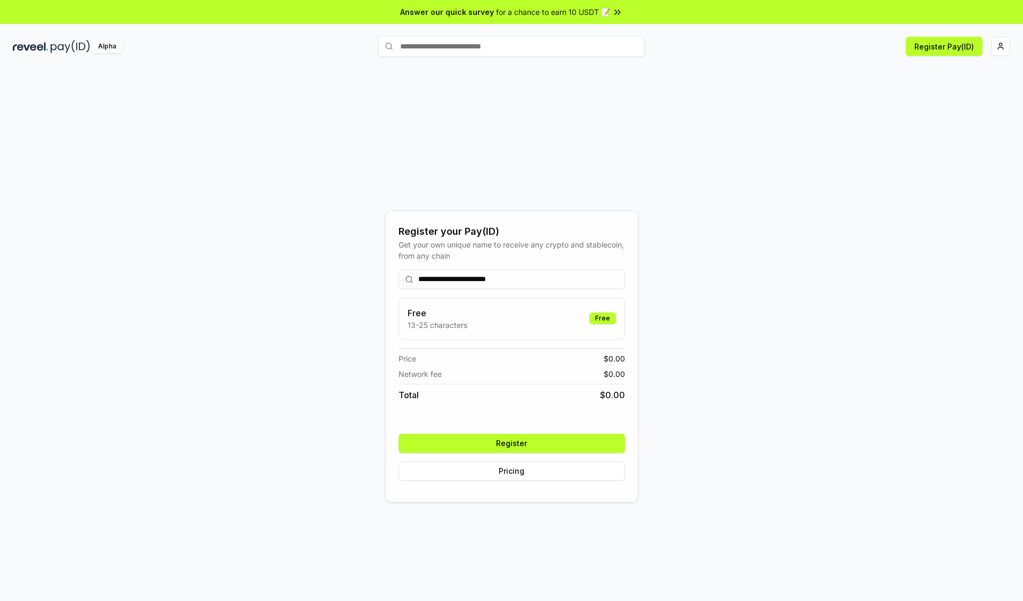 Image resolution: width=1023 pixels, height=601 pixels. What do you see at coordinates (944, 46) in the screenshot?
I see `button: Register Pay(ID)` at bounding box center [944, 46].